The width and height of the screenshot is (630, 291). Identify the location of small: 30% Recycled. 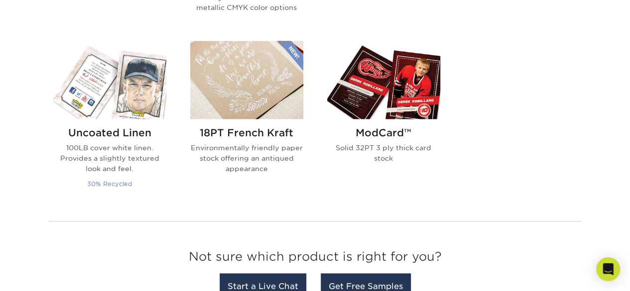
(110, 183).